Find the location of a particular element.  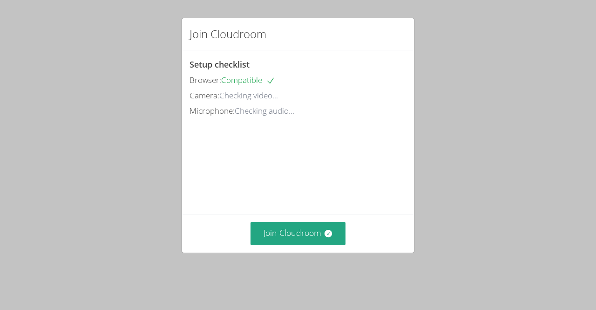

span: Compatible is located at coordinates (248, 80).